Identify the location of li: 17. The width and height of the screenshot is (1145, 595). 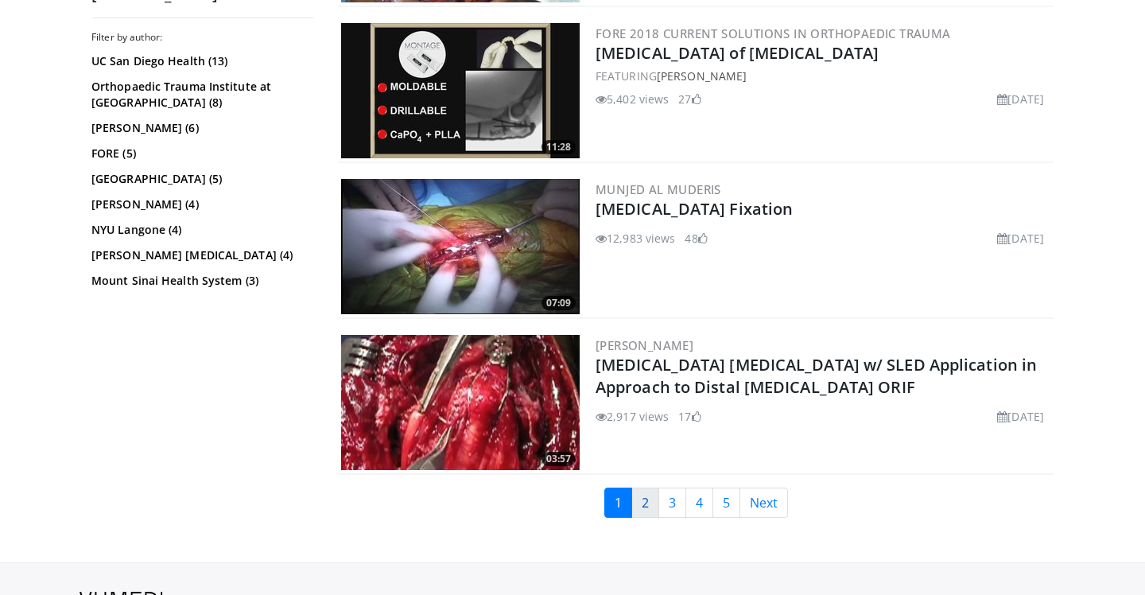
(689, 416).